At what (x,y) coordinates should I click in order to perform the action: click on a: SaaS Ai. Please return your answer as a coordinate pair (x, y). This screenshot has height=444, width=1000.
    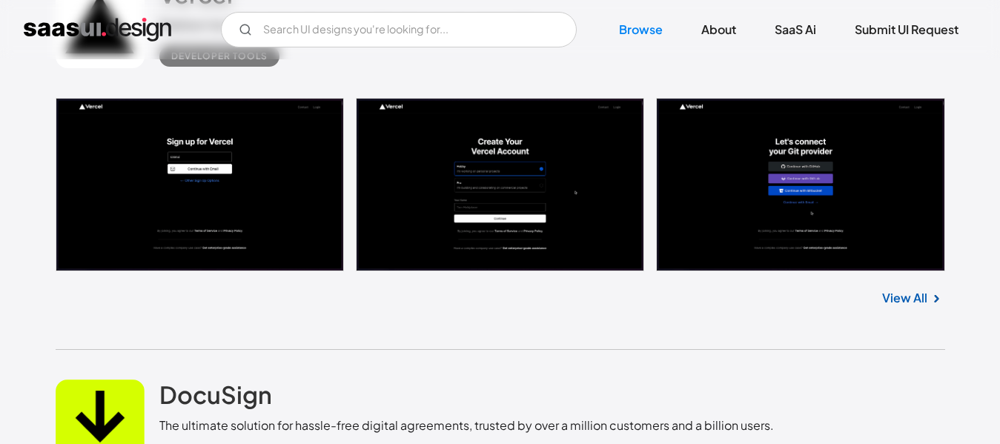
    Looking at the image, I should click on (795, 30).